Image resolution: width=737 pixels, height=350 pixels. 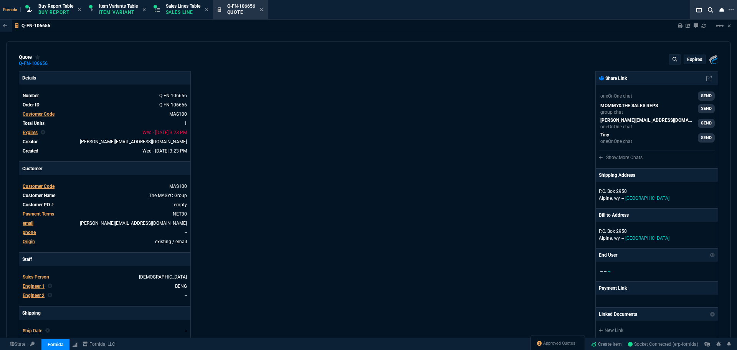 What do you see at coordinates (33, 63) in the screenshot?
I see `a: Q-FN-106656` at bounding box center [33, 63].